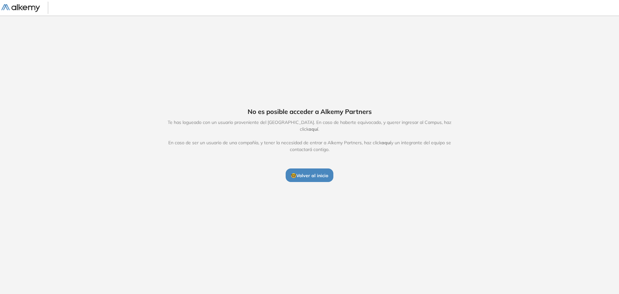  What do you see at coordinates (309, 175) in the screenshot?
I see `button: 🤓Volver al inicio` at bounding box center [309, 175].